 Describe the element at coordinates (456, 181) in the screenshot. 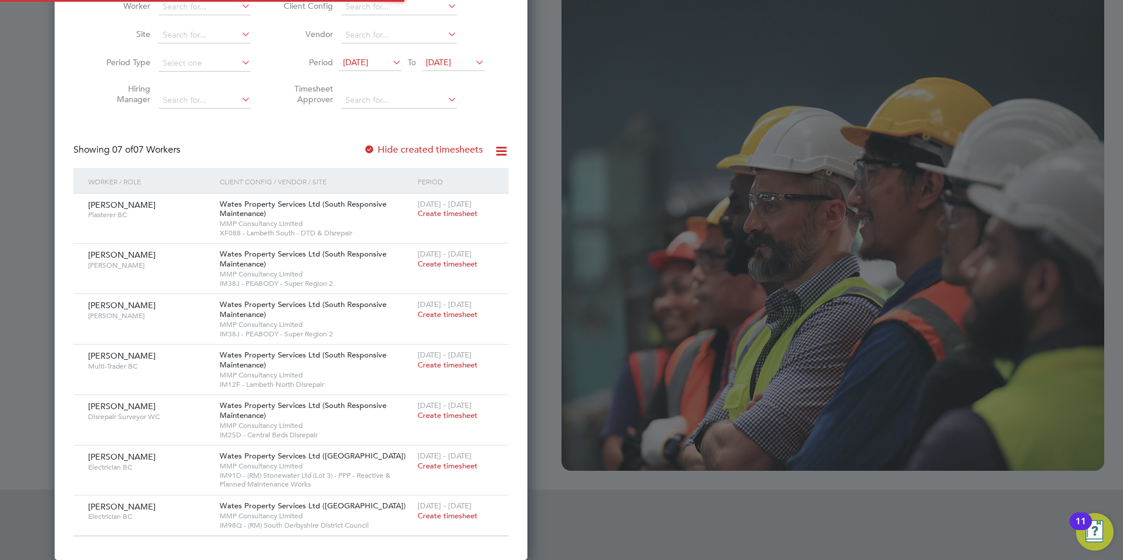

I see `div: Period` at that location.